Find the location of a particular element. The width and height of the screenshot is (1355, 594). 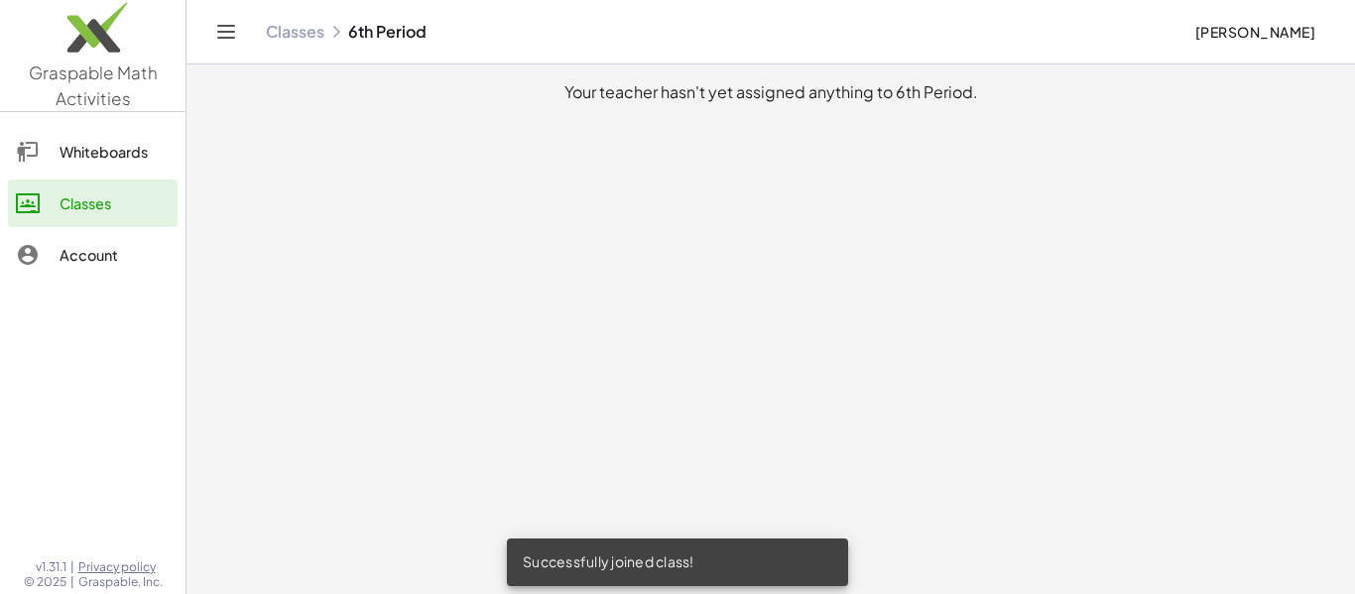

button: Toggle navigation is located at coordinates (226, 32).